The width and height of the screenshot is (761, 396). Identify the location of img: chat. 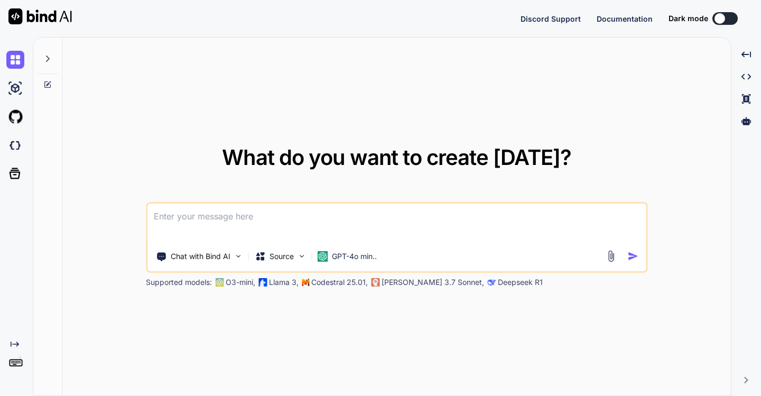
(15, 60).